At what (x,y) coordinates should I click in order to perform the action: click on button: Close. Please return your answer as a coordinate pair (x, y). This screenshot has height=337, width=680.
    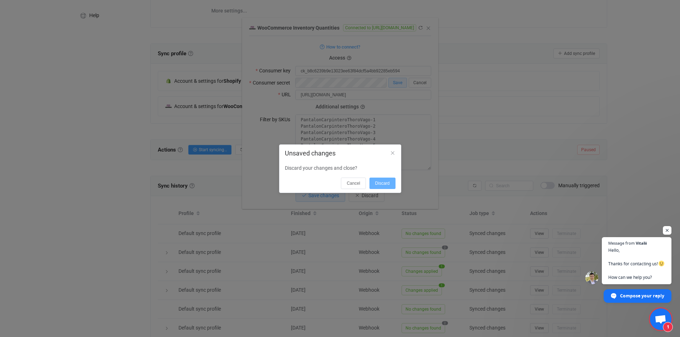
    Looking at the image, I should click on (392, 153).